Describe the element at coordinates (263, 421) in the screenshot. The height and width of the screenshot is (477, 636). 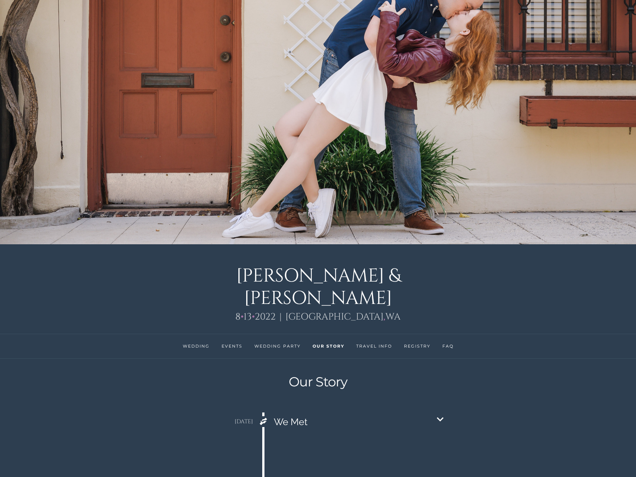
I see `span: Handshake icon` at that location.